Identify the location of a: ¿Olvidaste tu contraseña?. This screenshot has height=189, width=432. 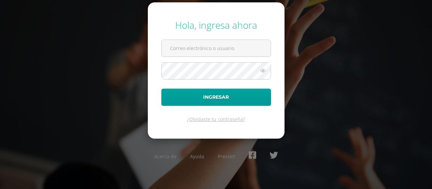
(216, 119).